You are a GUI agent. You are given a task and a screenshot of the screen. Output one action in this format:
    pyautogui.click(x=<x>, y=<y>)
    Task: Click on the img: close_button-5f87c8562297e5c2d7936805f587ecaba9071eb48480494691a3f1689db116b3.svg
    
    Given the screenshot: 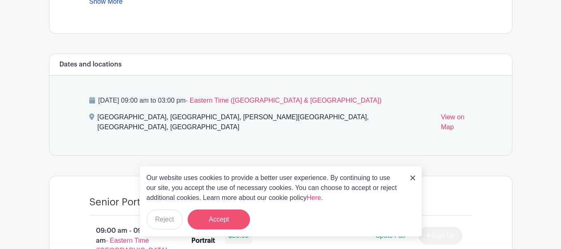 What is the action you would take?
    pyautogui.click(x=413, y=178)
    